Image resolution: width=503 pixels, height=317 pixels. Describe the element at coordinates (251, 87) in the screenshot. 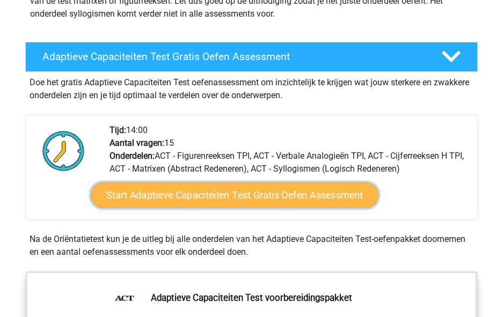

I see `div: Doe het gratis Adaptieve Capaciteiten Test oefenassessment om inzichtelijk te krijgen wat jouw st...` at that location.